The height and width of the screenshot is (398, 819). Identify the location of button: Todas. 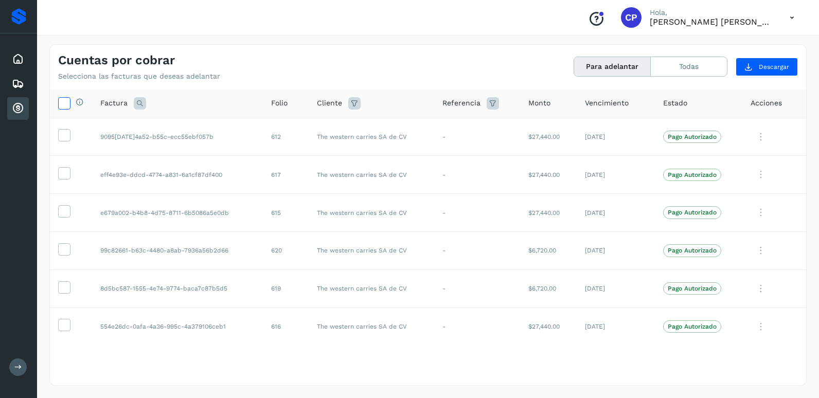
(689, 66).